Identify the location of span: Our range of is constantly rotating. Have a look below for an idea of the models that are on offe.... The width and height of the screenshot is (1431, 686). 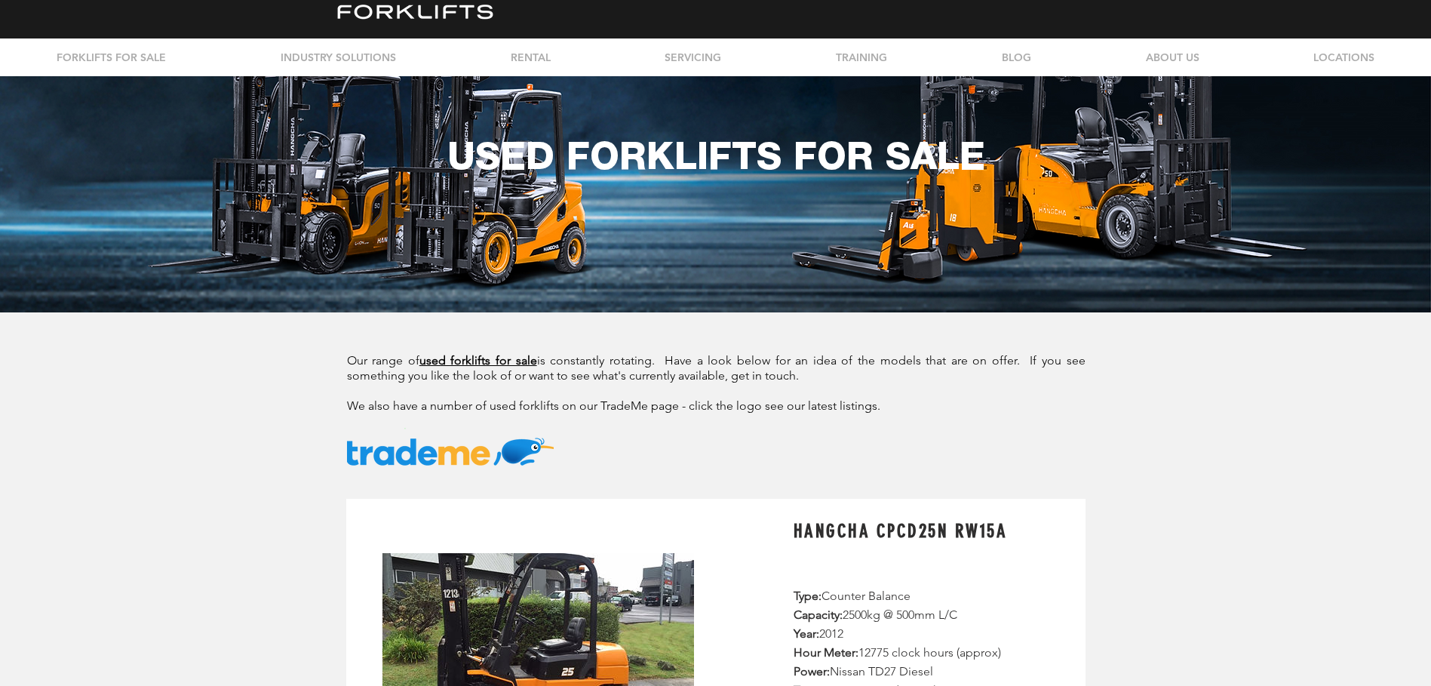
(716, 367).